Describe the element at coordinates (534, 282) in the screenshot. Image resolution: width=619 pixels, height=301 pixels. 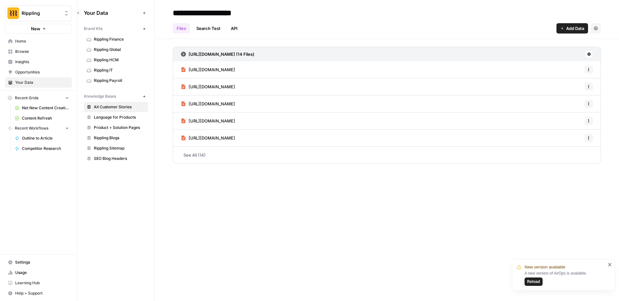
I see `span: Reload` at that location.